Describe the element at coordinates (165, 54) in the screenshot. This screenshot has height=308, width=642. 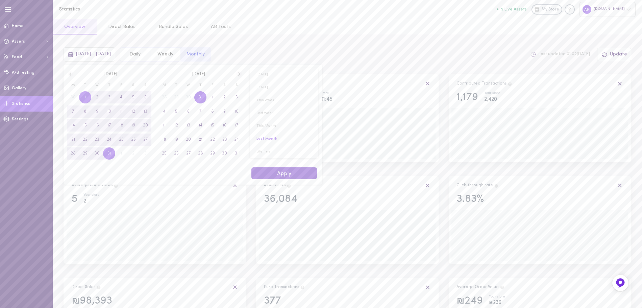
I see `button: Weekly` at that location.